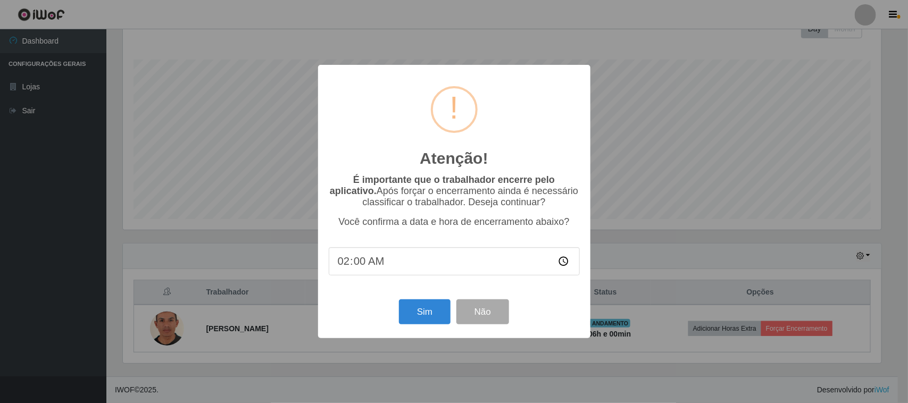 The width and height of the screenshot is (908, 403). I want to click on h2: Atenção!, so click(454, 158).